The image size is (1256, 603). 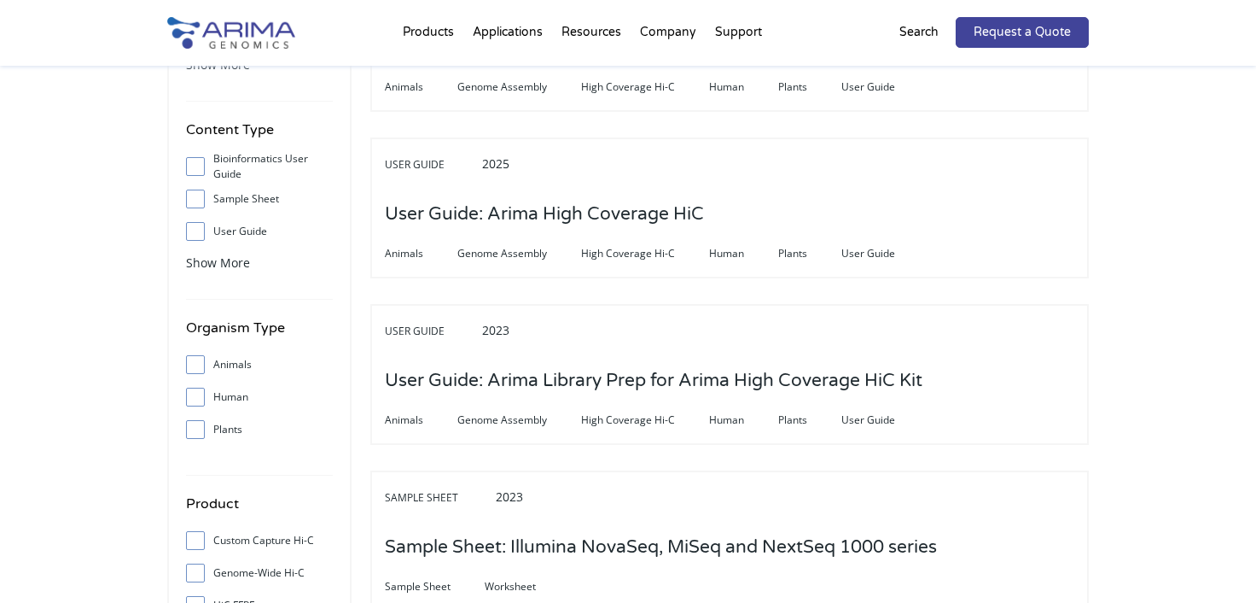 What do you see at coordinates (919, 32) in the screenshot?
I see `p: Search` at bounding box center [919, 32].